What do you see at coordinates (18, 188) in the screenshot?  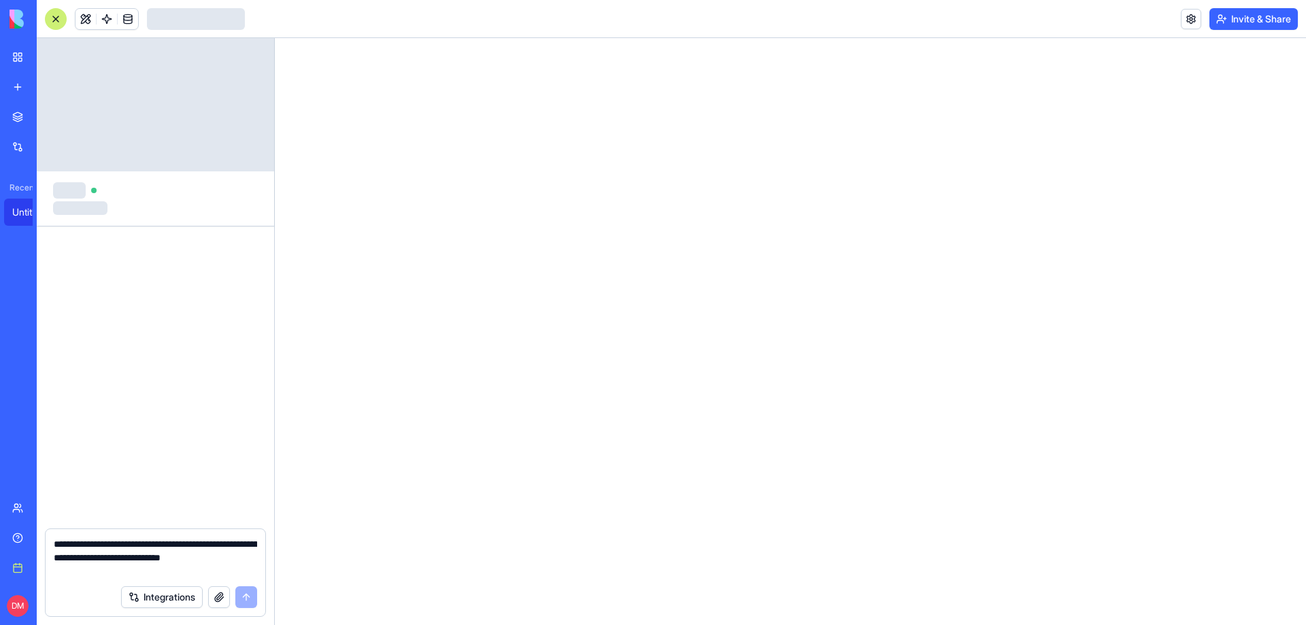 I see `span: Recent` at bounding box center [18, 188].